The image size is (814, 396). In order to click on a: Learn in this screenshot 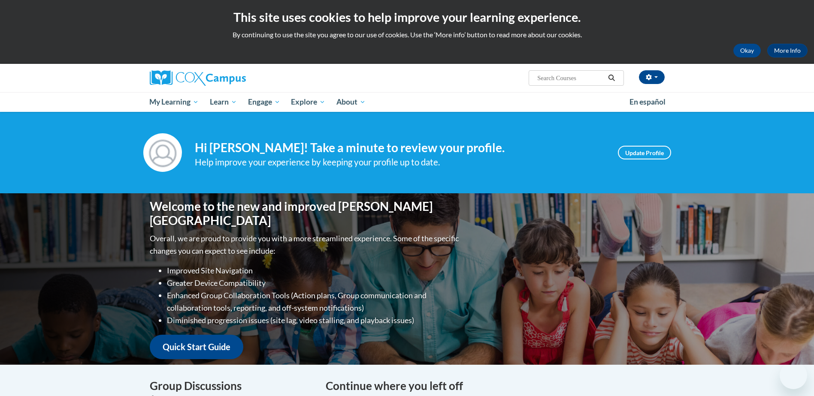, I will do `click(223, 102)`.